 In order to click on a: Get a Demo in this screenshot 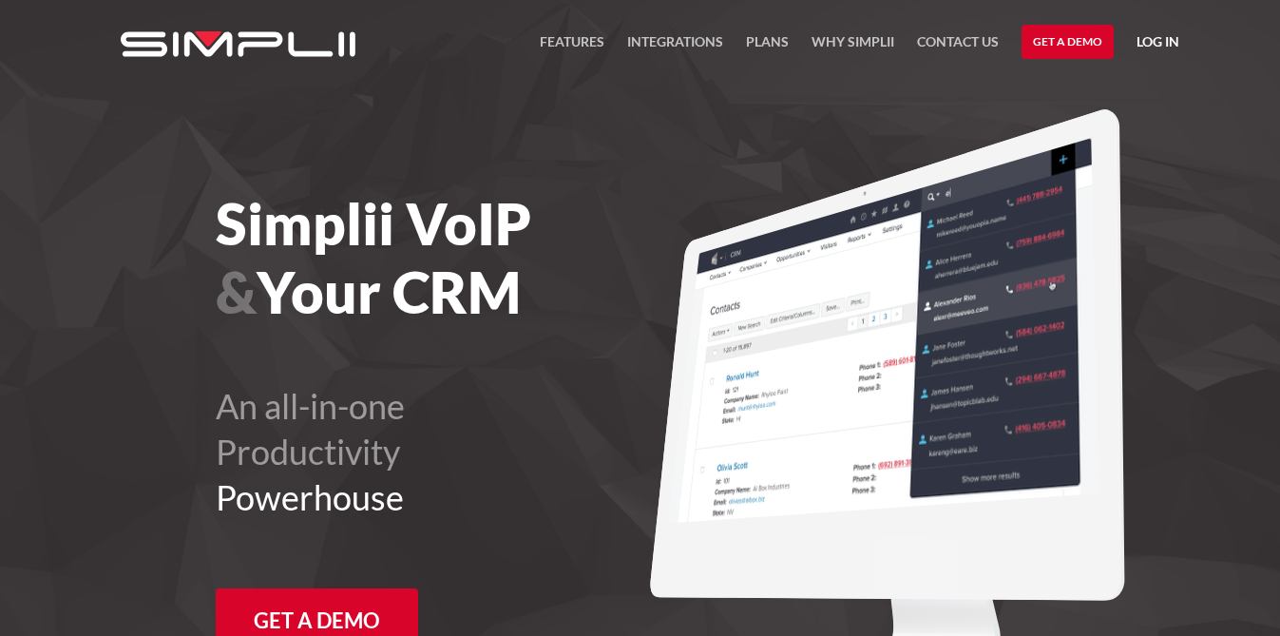, I will do `click(1067, 42)`.